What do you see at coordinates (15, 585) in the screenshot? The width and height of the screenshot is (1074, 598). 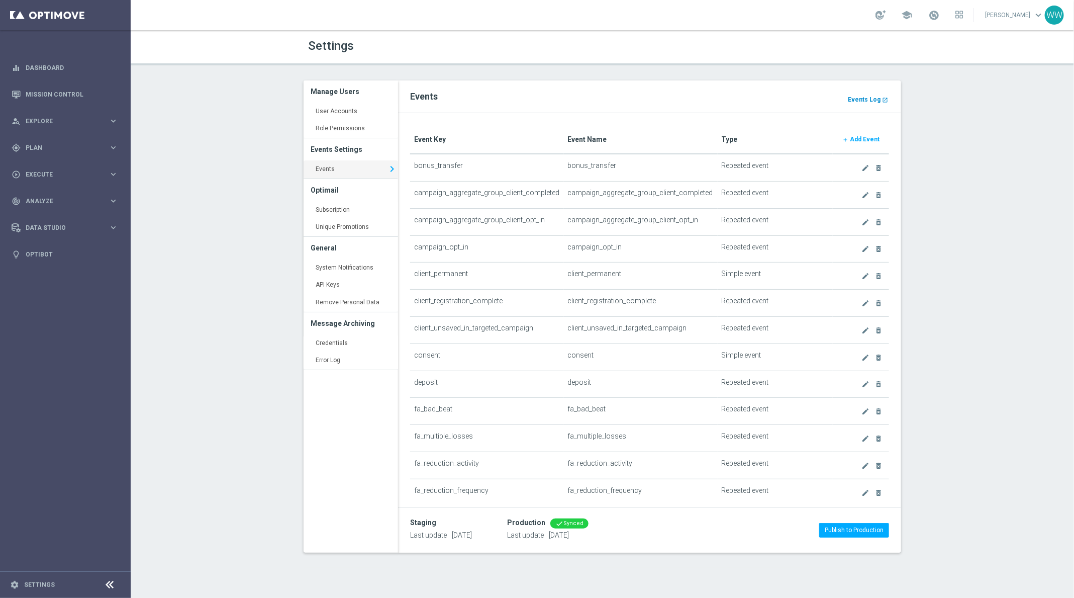 I see `i: settings` at bounding box center [15, 585].